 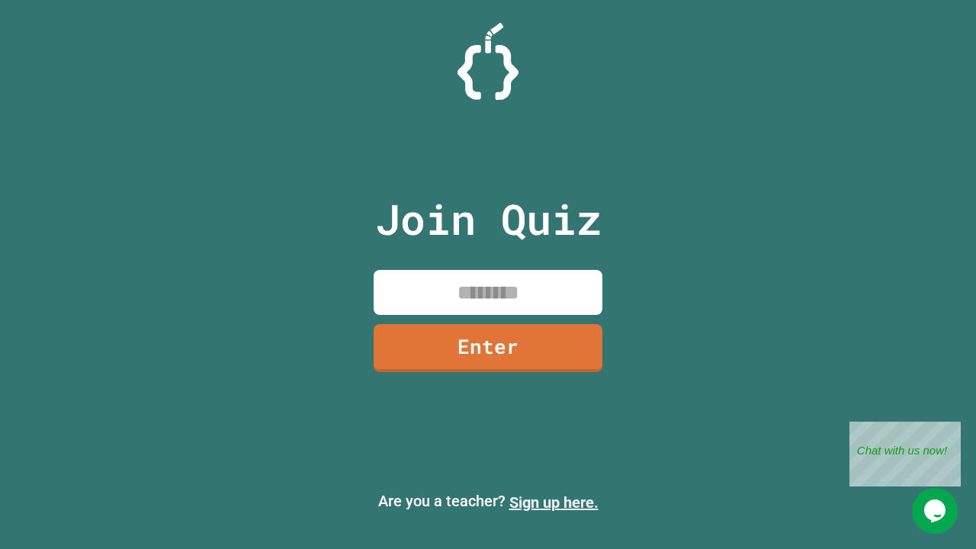 What do you see at coordinates (53, 28) in the screenshot?
I see `p: Chat with us now!` at bounding box center [53, 28].